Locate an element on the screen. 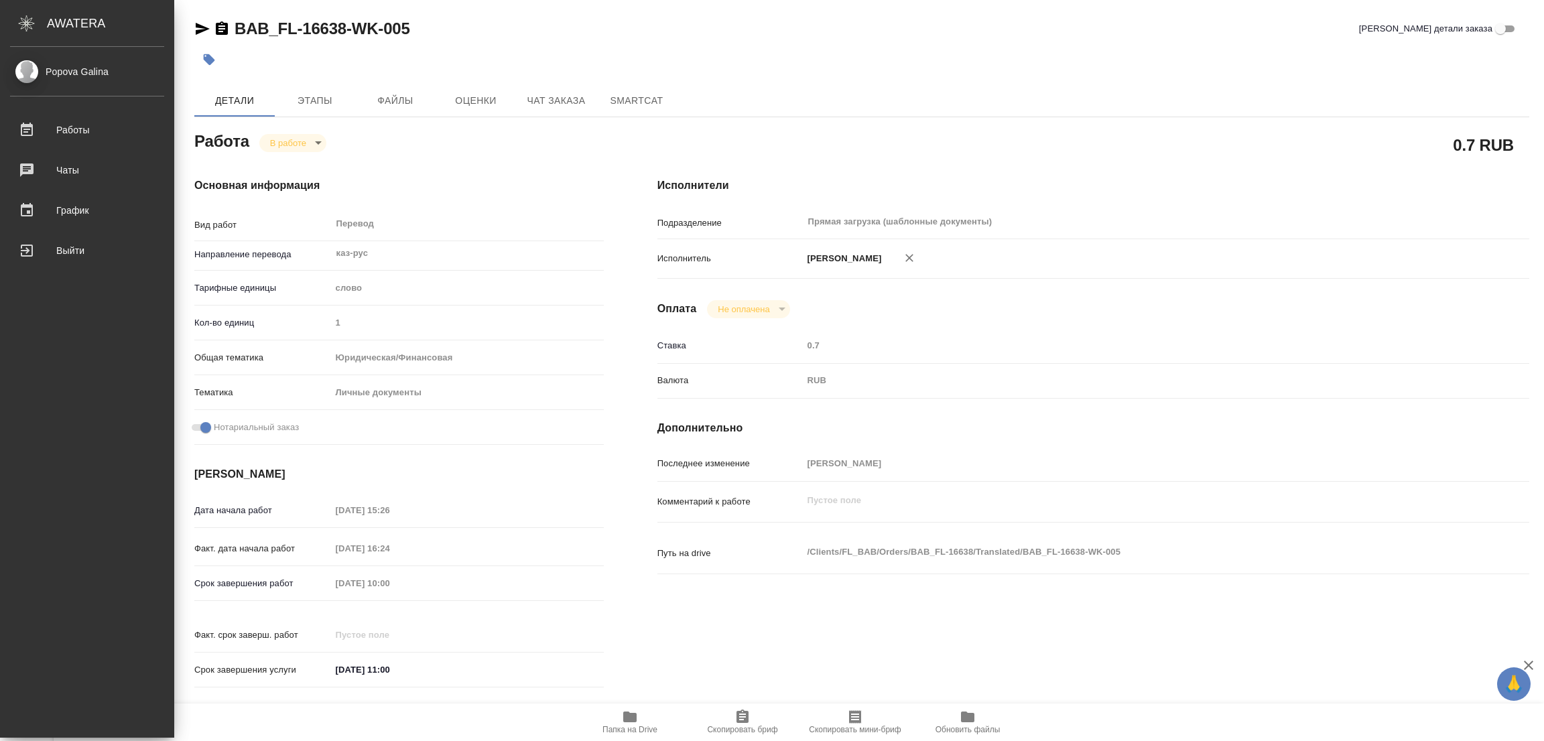  div: Выйти is located at coordinates (87, 251).